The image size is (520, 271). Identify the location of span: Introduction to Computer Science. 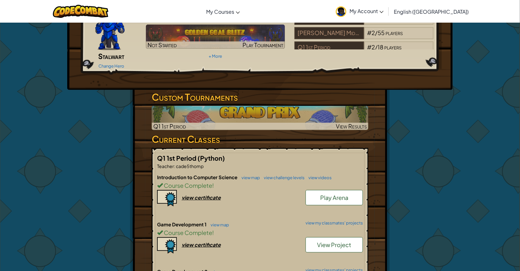
(197, 177).